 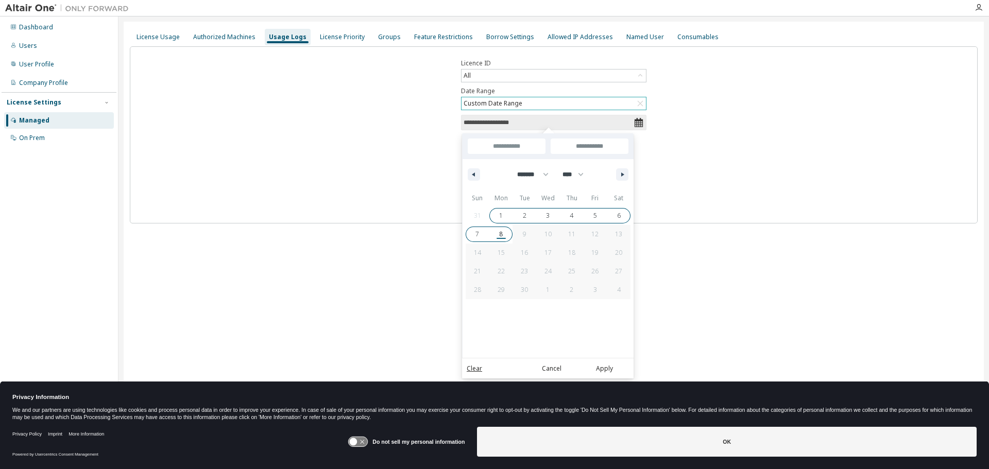 What do you see at coordinates (70, 8) in the screenshot?
I see `img: Altair One` at bounding box center [70, 8].